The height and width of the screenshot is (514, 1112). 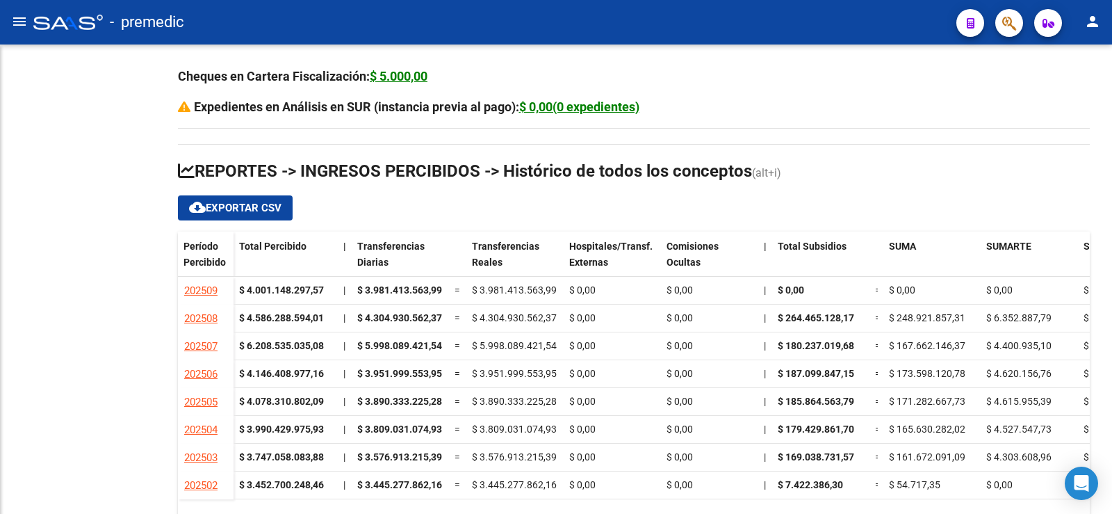 What do you see at coordinates (282, 485) in the screenshot?
I see `strong: $ 3.452.700.248,46` at bounding box center [282, 485].